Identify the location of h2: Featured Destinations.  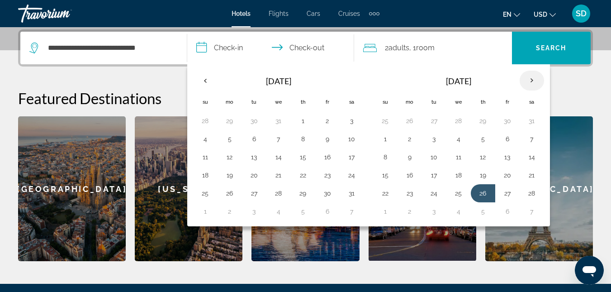
(306, 98).